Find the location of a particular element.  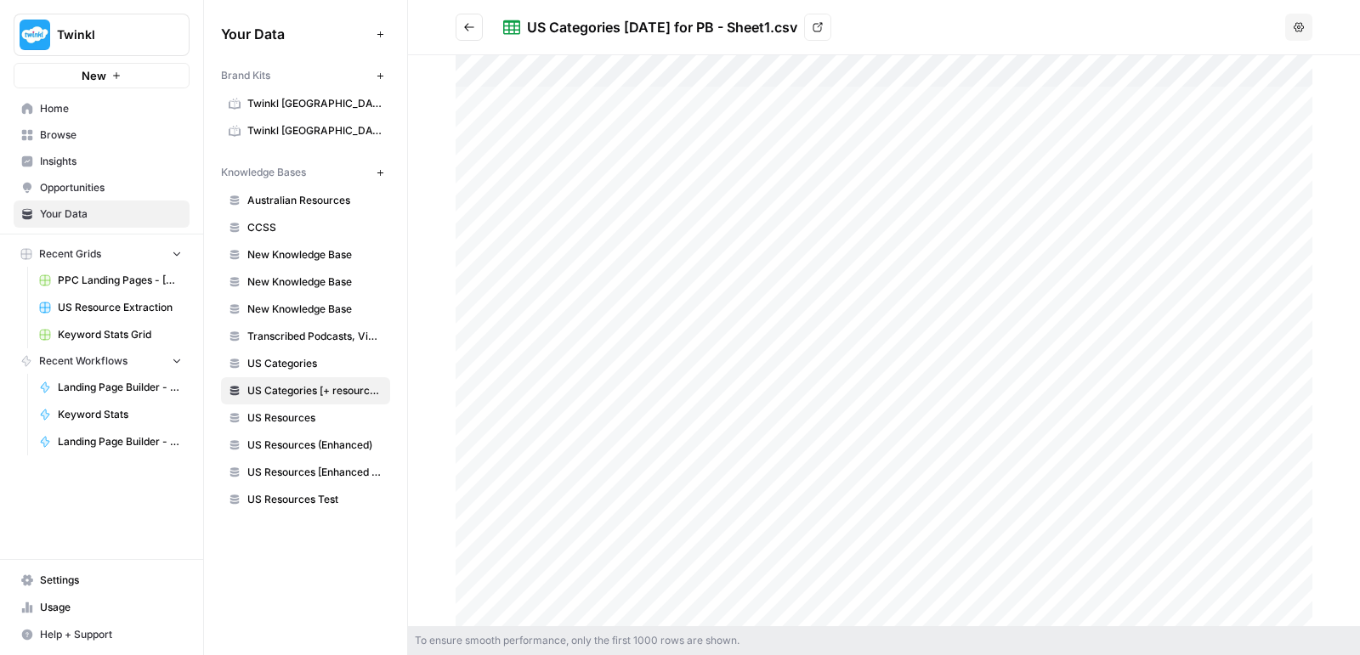

span: CCSS is located at coordinates (315, 228).